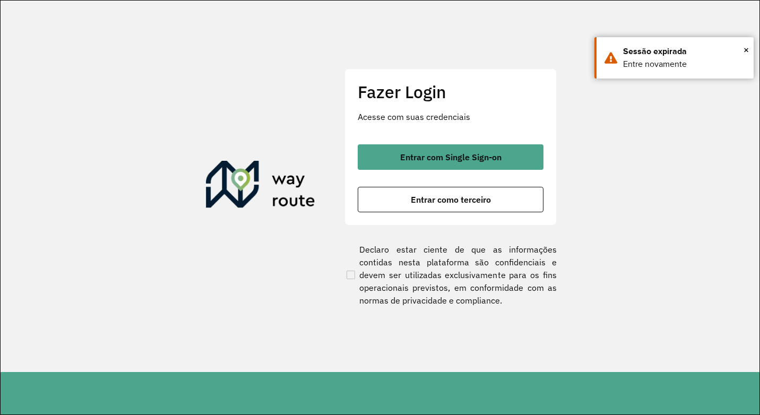 The width and height of the screenshot is (760, 415). Describe the element at coordinates (451, 200) in the screenshot. I see `span: Entrar como terceiro` at that location.